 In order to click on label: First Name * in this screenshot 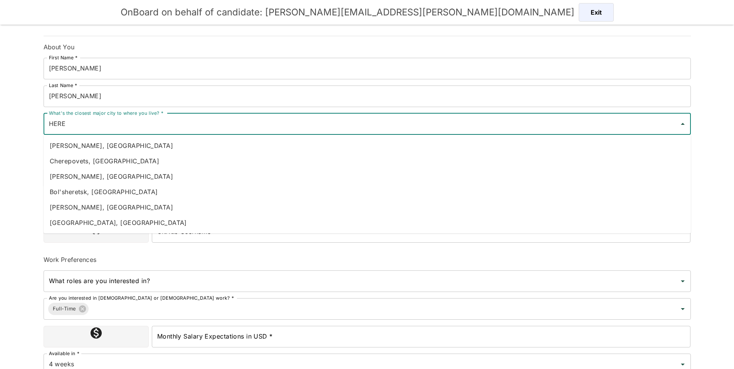, I will do `click(63, 57)`.